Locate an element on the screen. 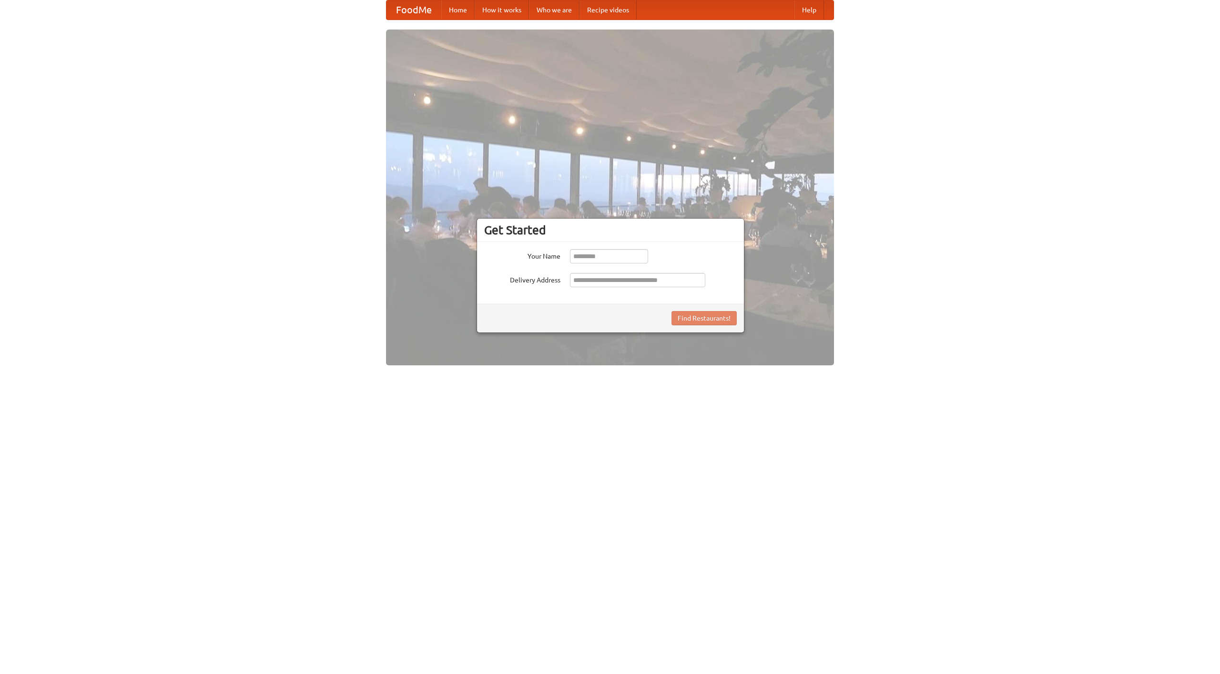 This screenshot has width=1220, height=674. h3: Get Started is located at coordinates (610, 230).